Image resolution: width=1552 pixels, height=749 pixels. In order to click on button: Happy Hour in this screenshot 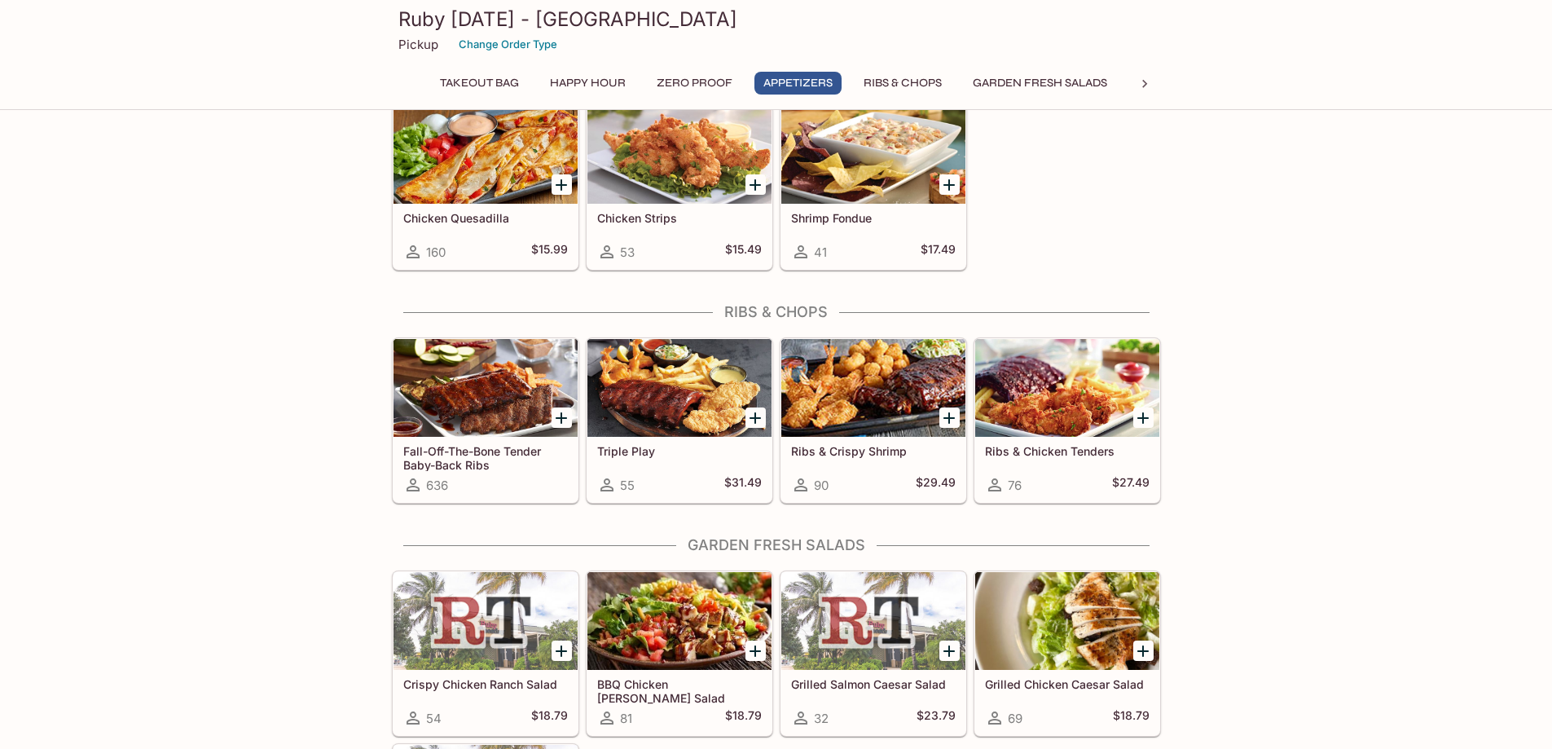, I will do `click(587, 83)`.